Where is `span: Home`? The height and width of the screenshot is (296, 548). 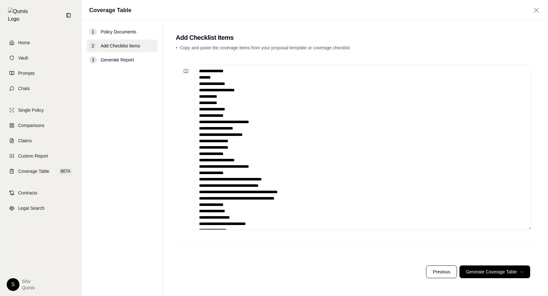 span: Home is located at coordinates (24, 43).